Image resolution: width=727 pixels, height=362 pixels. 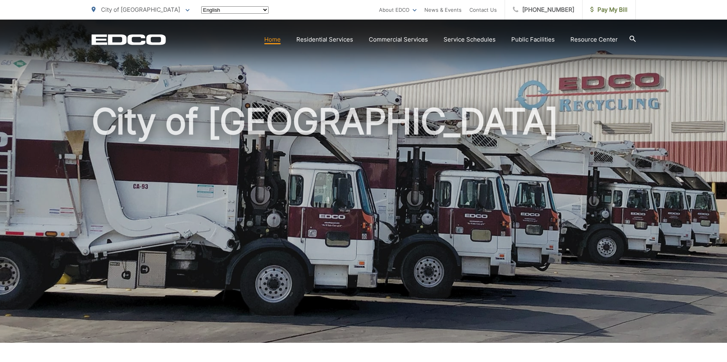 I want to click on a: News & Events, so click(x=443, y=10).